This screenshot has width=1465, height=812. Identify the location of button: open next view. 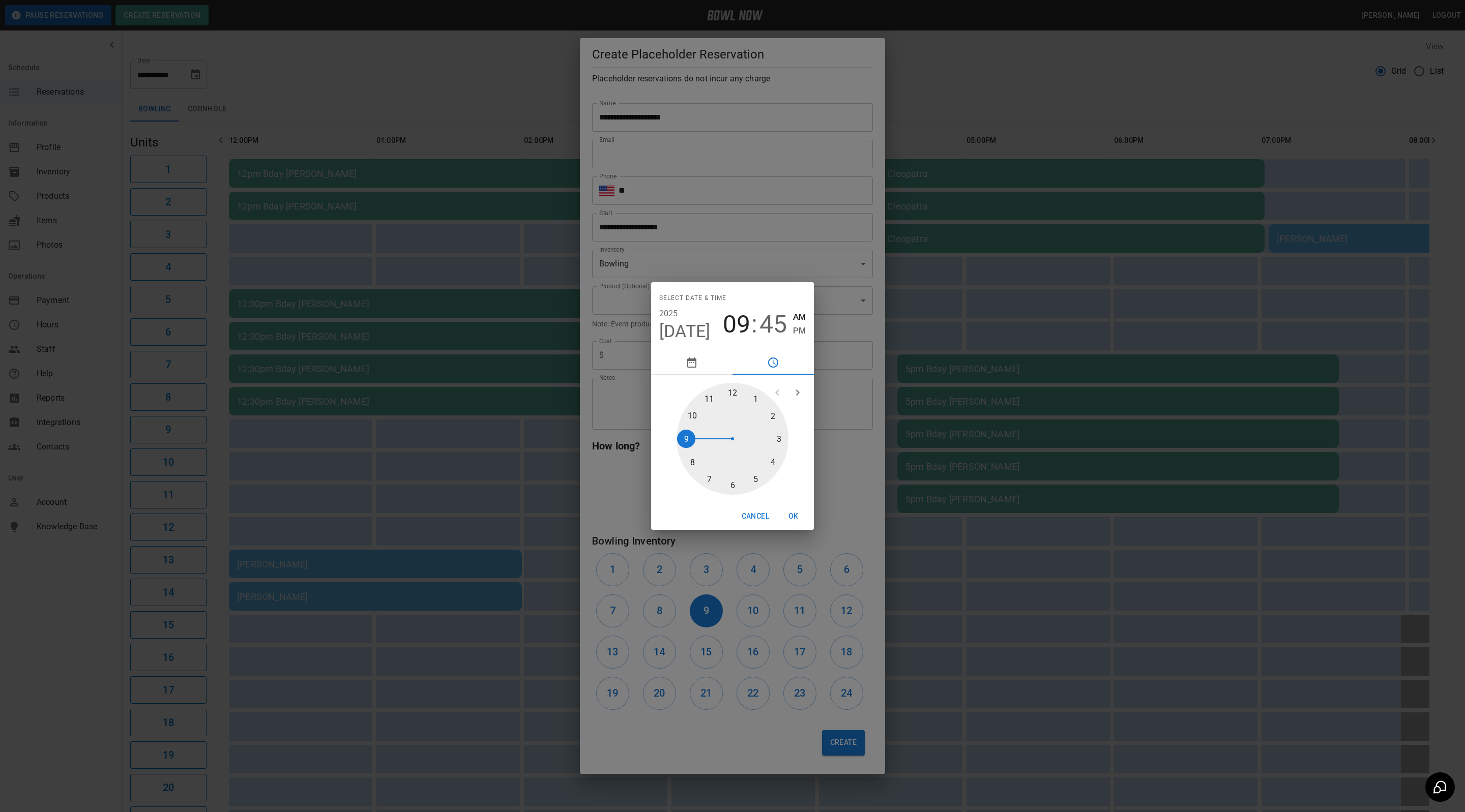
(797, 392).